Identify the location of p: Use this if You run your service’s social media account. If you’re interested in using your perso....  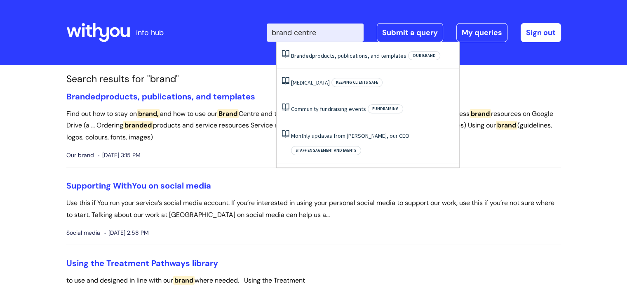
(314, 209).